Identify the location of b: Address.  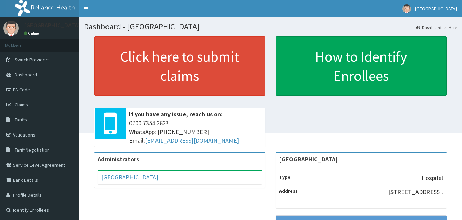
(288, 191).